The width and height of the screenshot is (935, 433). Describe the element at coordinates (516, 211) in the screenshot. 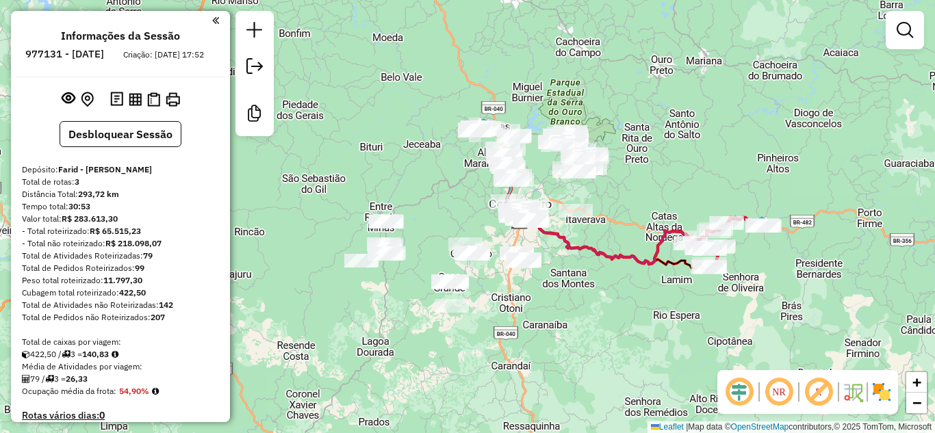

I see `div: Atividade não roteirizada - PAD RIWA` at that location.